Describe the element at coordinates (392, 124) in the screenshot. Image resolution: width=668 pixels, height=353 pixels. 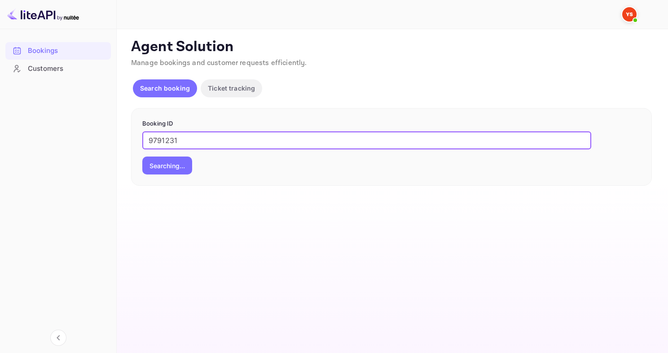
I see `p: Booking ID` at that location.